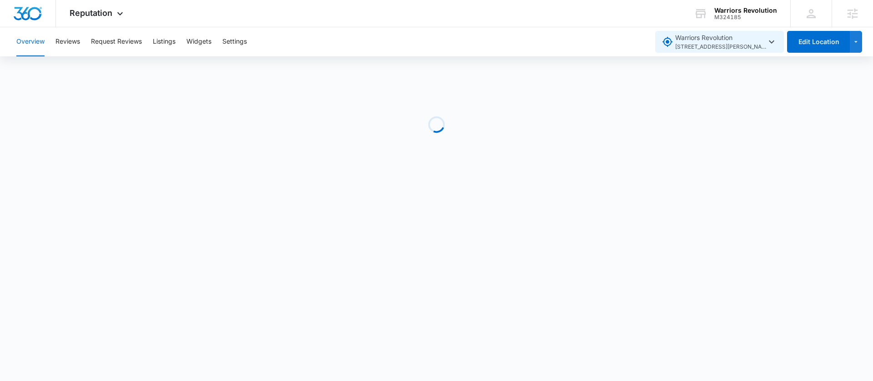  I want to click on button: Request Reviews, so click(116, 42).